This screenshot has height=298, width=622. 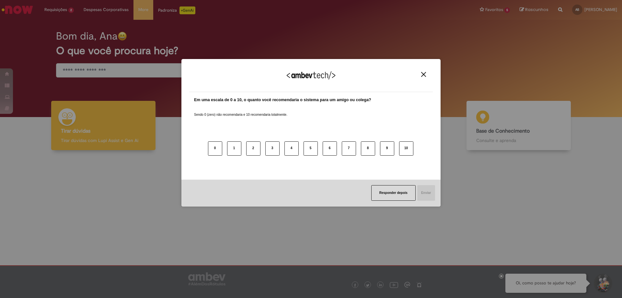 What do you see at coordinates (393, 193) in the screenshot?
I see `button: Responder depois` at bounding box center [393, 193].